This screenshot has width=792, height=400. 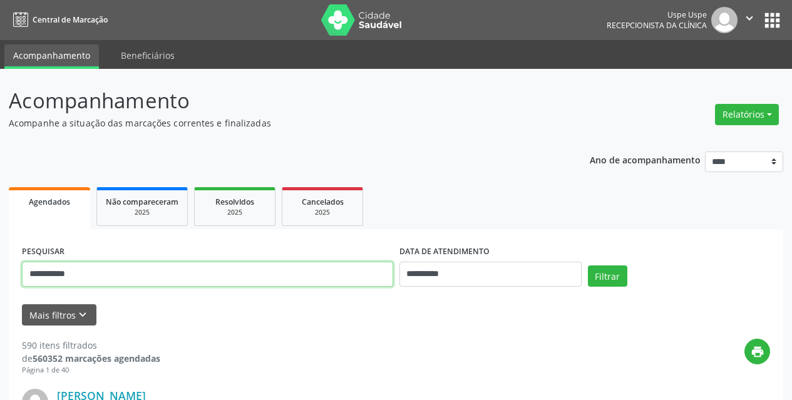 I want to click on div: Página 1 de 40, so click(x=91, y=370).